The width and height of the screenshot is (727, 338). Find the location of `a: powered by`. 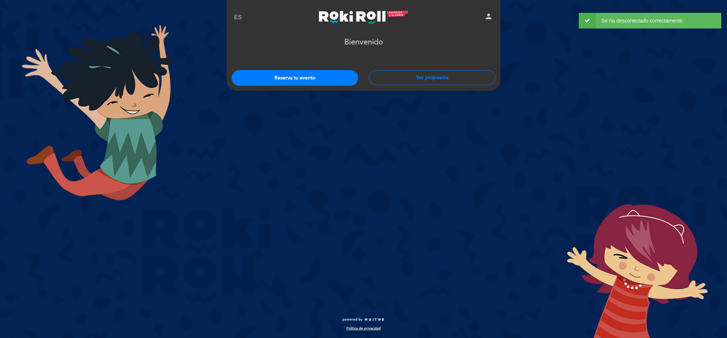

a: powered by is located at coordinates (363, 319).